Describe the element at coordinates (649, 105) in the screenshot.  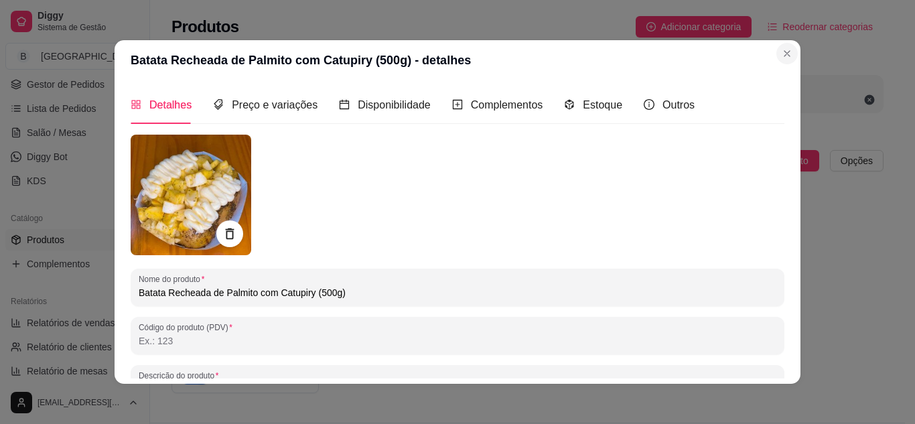
I see `span: info-circle` at that location.